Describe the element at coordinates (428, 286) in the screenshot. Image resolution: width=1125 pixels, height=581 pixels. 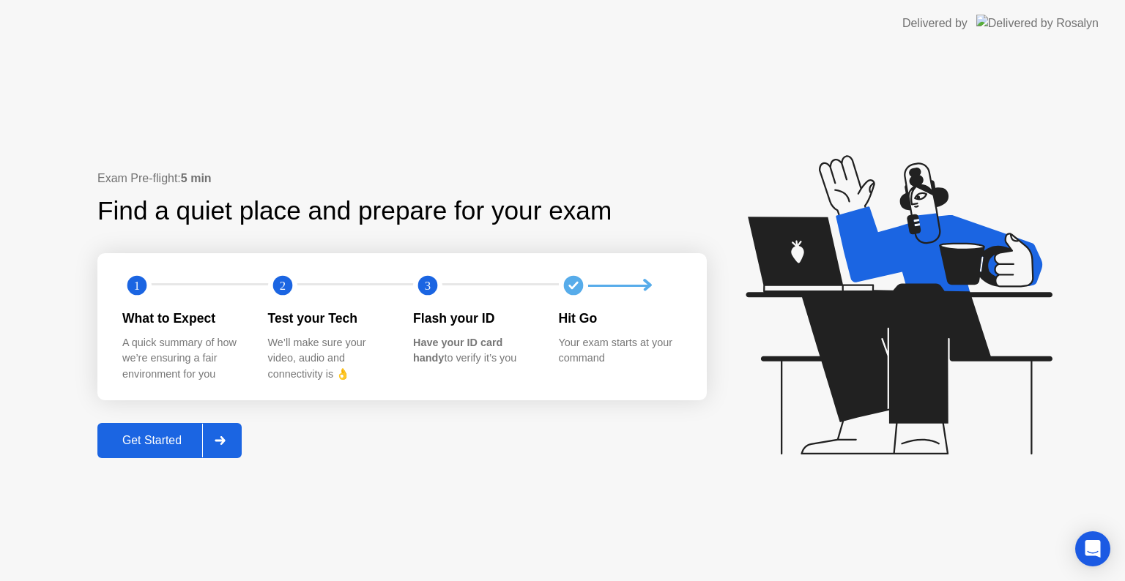
I see `text: 3` at that location.